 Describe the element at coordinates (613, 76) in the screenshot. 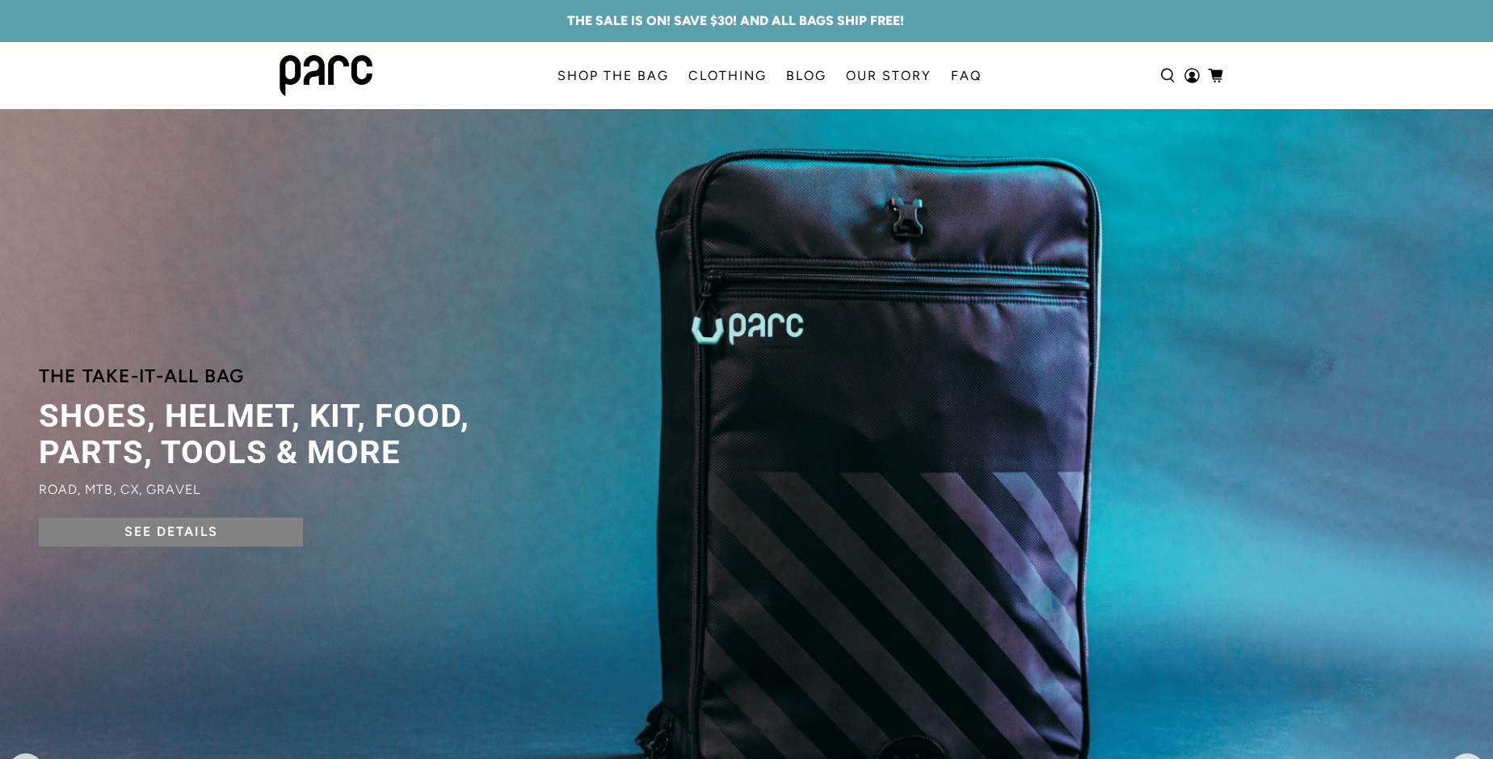

I see `a: SHOP THE BAG` at that location.